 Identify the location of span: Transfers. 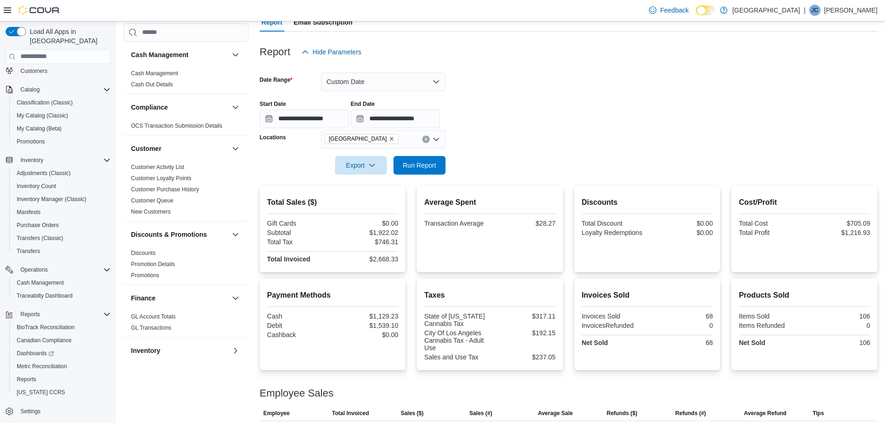
(62, 251).